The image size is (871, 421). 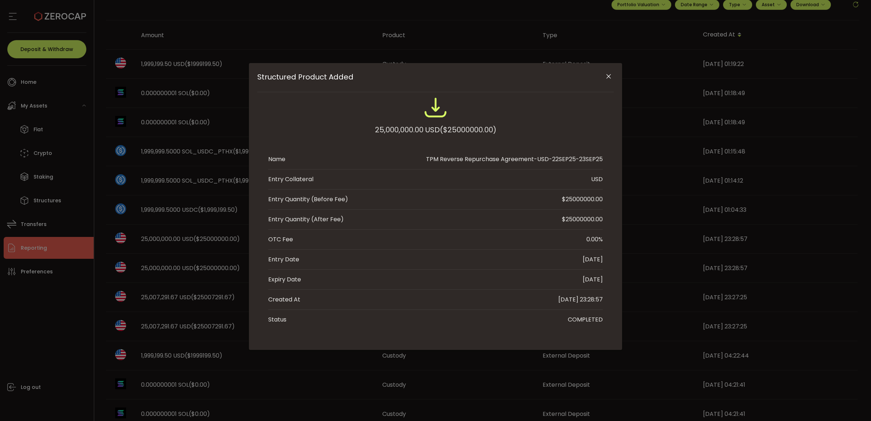 What do you see at coordinates (597, 179) in the screenshot?
I see `div: USD` at bounding box center [597, 179].